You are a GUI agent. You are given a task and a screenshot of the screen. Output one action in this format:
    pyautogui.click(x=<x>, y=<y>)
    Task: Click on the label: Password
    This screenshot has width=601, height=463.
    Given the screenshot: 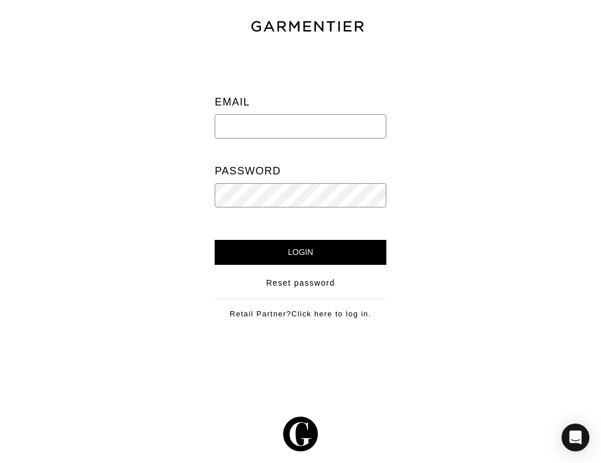 What is the action you would take?
    pyautogui.click(x=248, y=171)
    